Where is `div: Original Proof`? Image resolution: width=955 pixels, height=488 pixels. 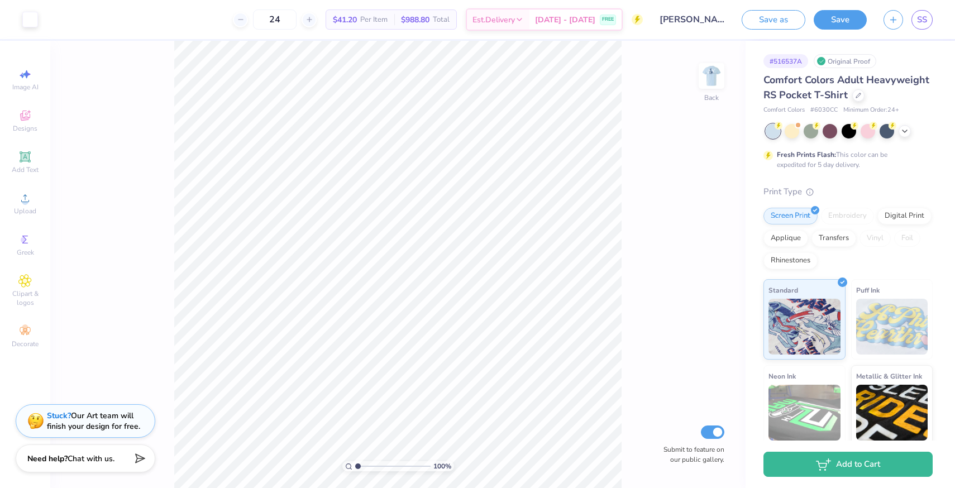 div: Original Proof is located at coordinates (845, 61).